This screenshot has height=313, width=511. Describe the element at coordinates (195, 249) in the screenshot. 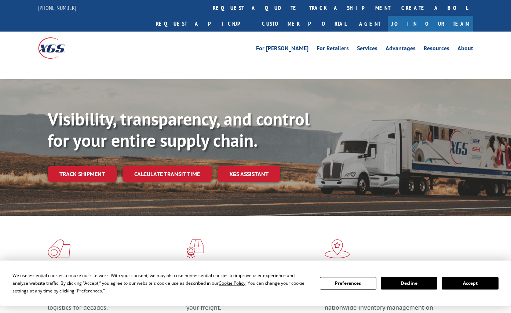

I see `img: xgs-icon-focused-on-flooring-red` at that location.